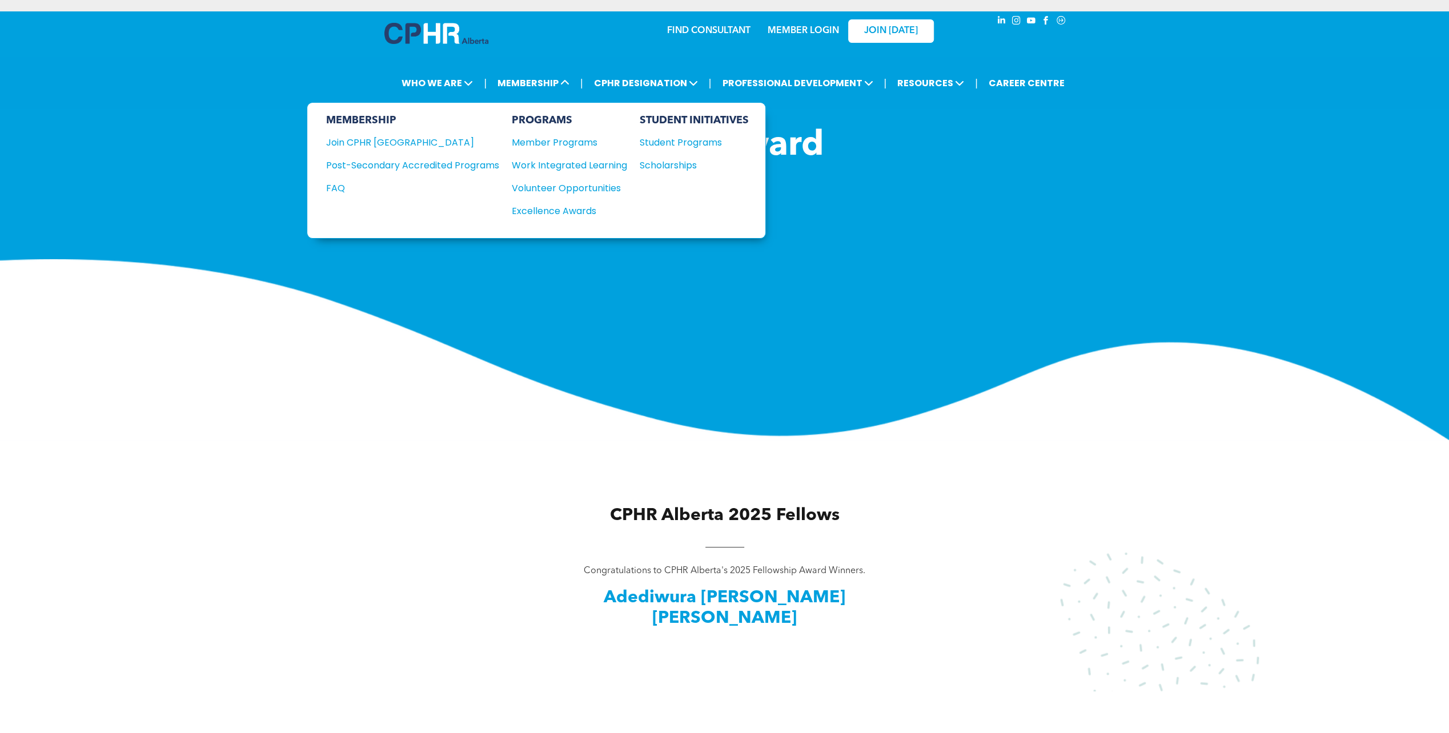  Describe the element at coordinates (437, 83) in the screenshot. I see `span: WHO WE ARE` at that location.